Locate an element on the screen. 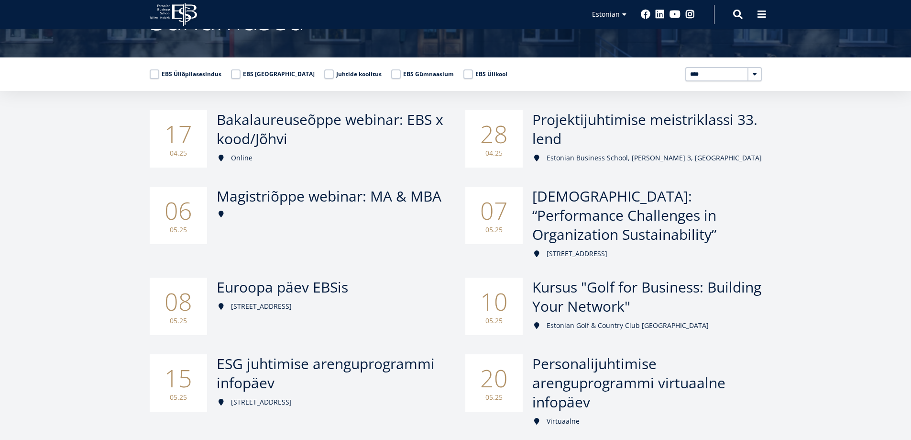 The height and width of the screenshot is (440, 911). span: Magistriõppe webinar: MA & MBA is located at coordinates (329, 196).